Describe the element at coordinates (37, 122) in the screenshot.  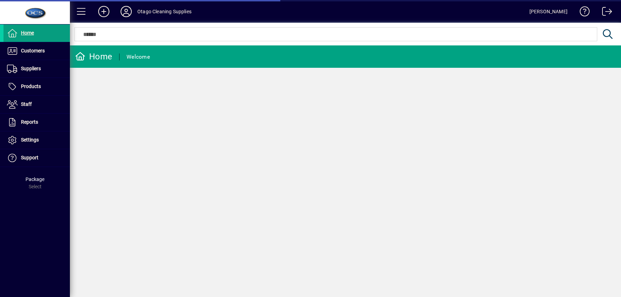
I see `a: Reports` at that location.